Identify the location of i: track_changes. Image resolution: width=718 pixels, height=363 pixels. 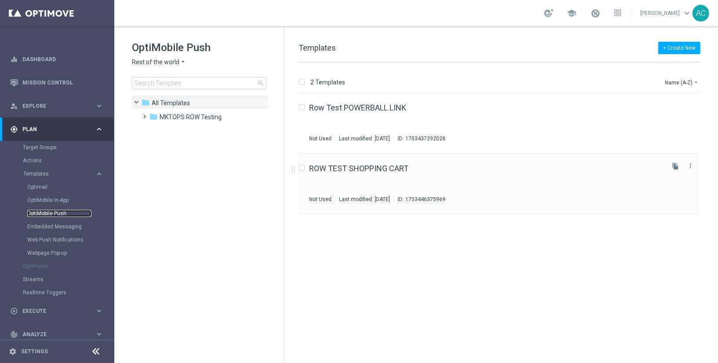
(14, 334).